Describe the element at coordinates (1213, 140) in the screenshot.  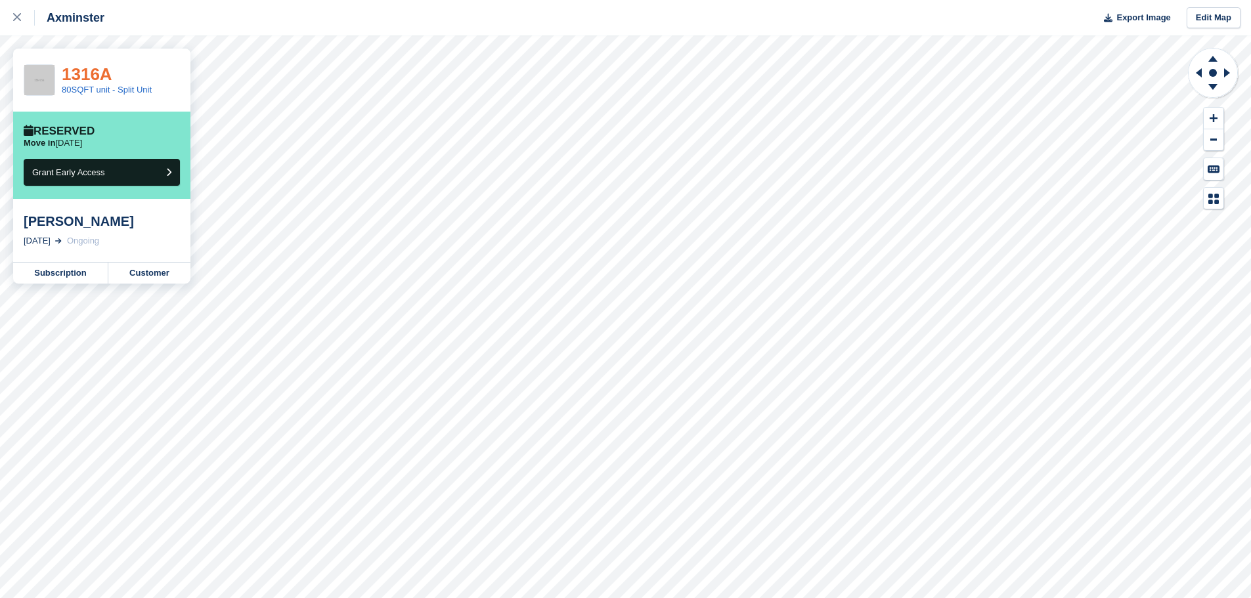
I see `button: Zoom Out` at that location.